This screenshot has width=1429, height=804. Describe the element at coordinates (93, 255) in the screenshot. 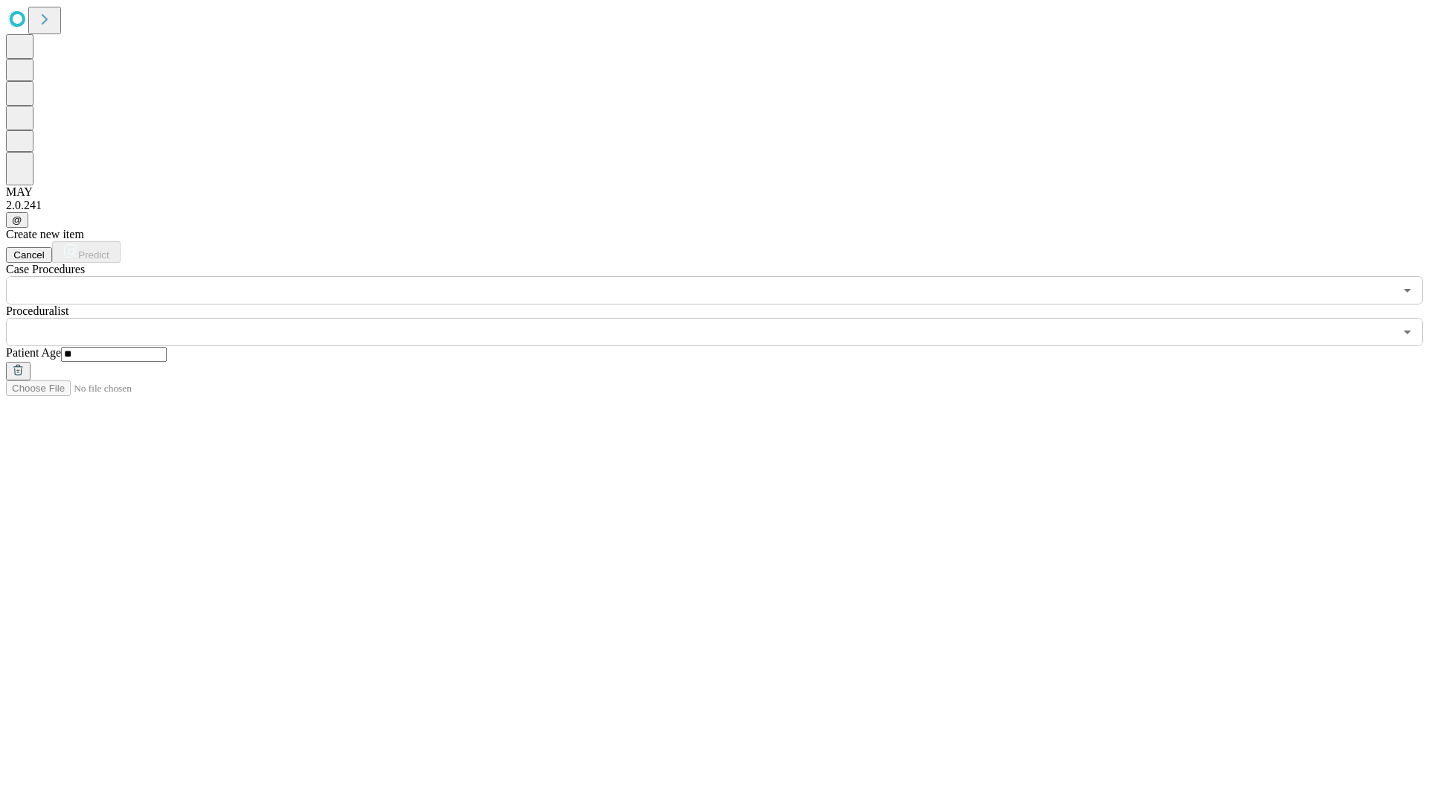

I see `span: Predict` at that location.